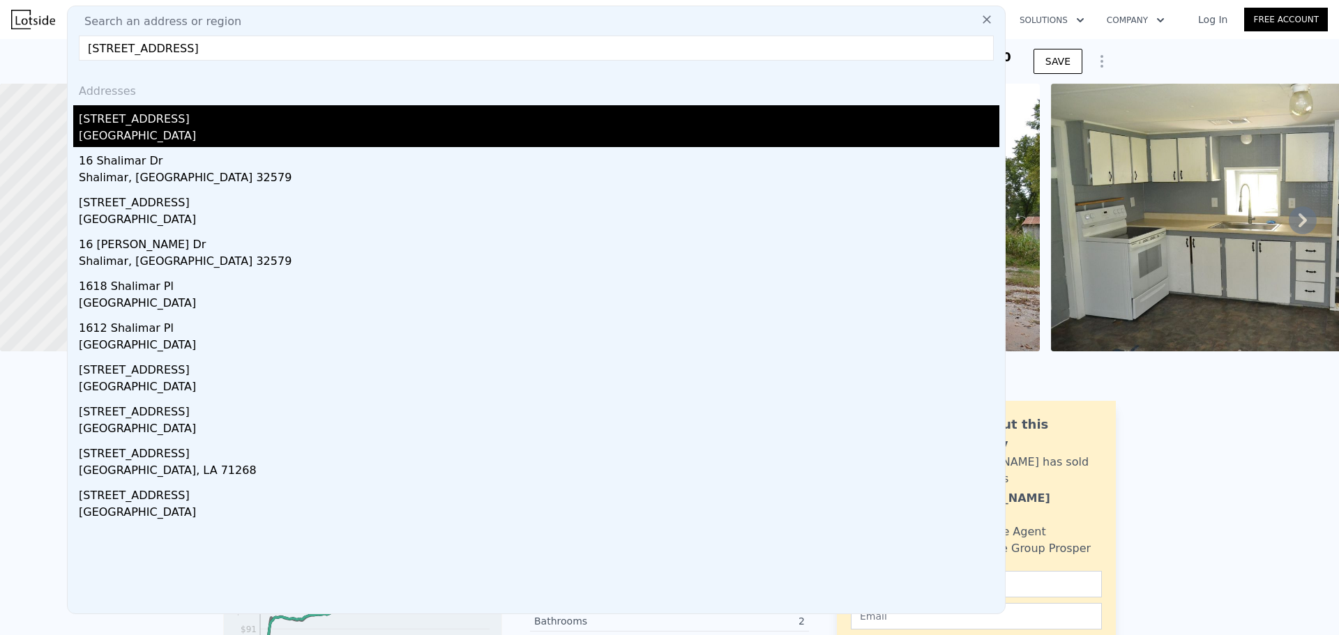 Image resolution: width=1339 pixels, height=635 pixels. Describe the element at coordinates (539, 326) in the screenshot. I see `div: 1612 Shalimar Pl` at that location.